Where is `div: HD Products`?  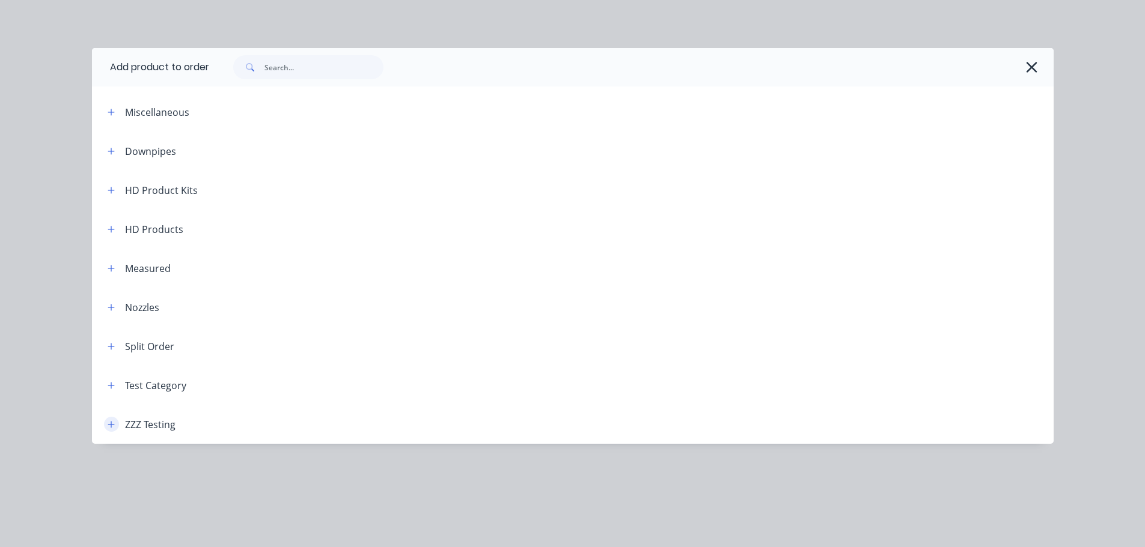
div: HD Products is located at coordinates (154, 230).